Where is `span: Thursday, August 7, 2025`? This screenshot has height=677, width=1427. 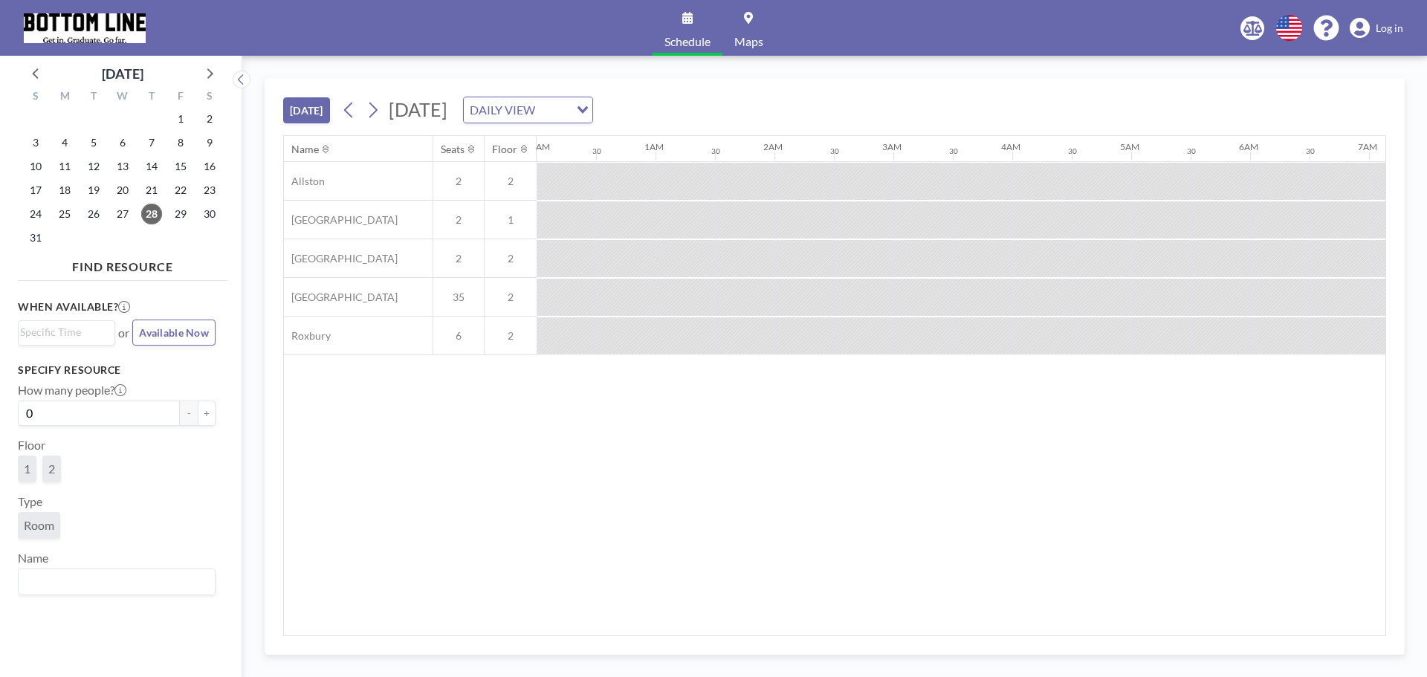
span: Thursday, August 7, 2025 is located at coordinates (152, 143).